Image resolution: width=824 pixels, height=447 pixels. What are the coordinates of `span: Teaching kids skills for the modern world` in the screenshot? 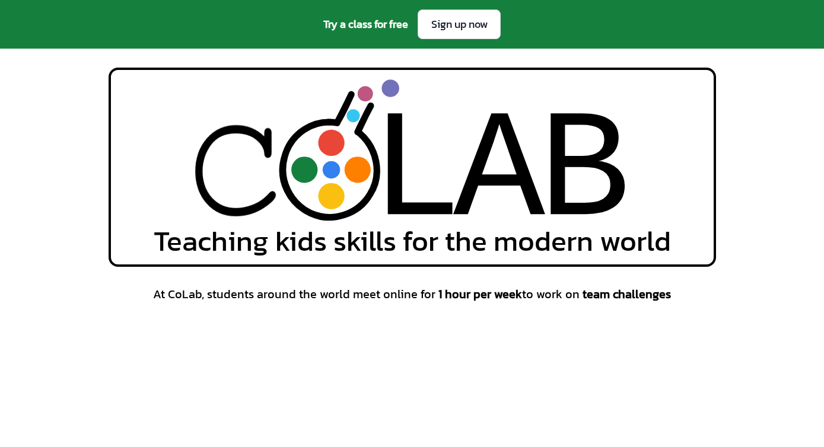 It's located at (412, 241).